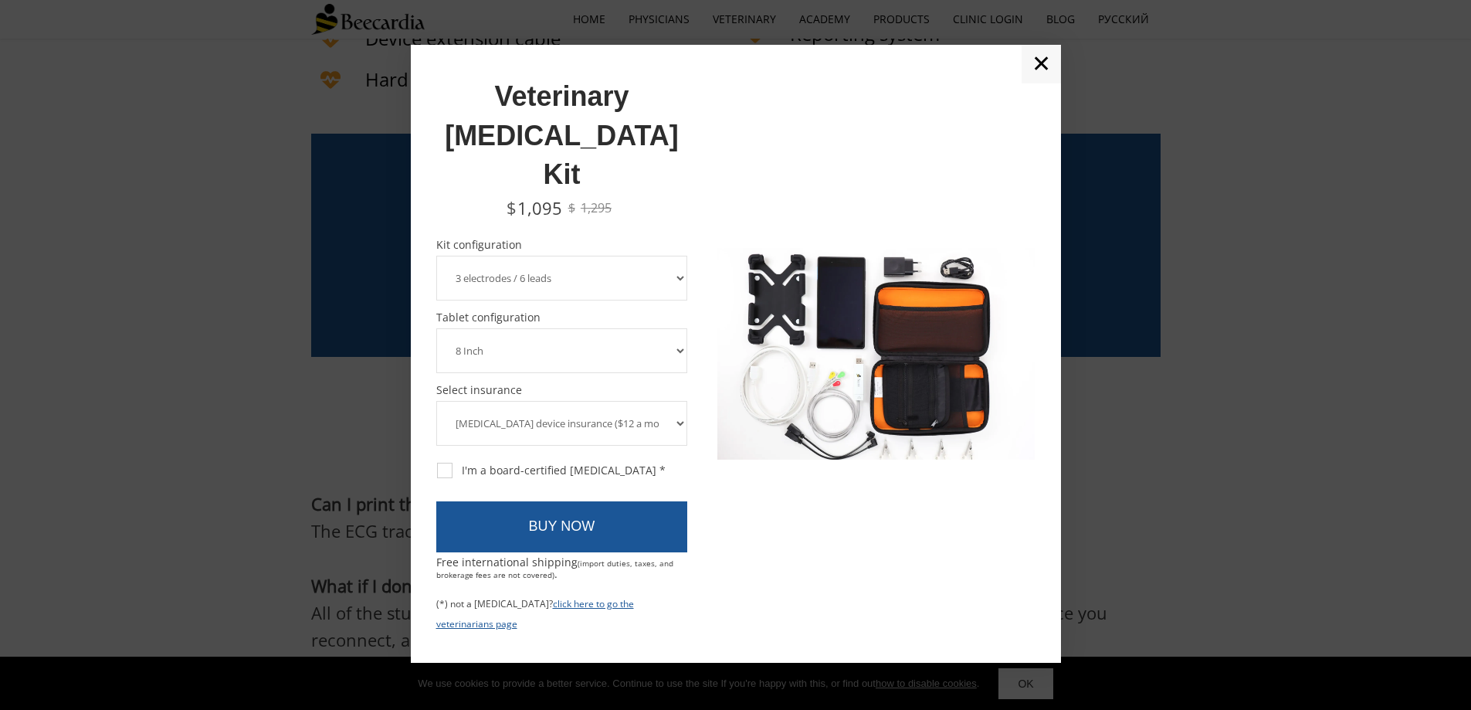  What do you see at coordinates (554, 568) in the screenshot?
I see `span: Free international shipping .` at bounding box center [554, 568].